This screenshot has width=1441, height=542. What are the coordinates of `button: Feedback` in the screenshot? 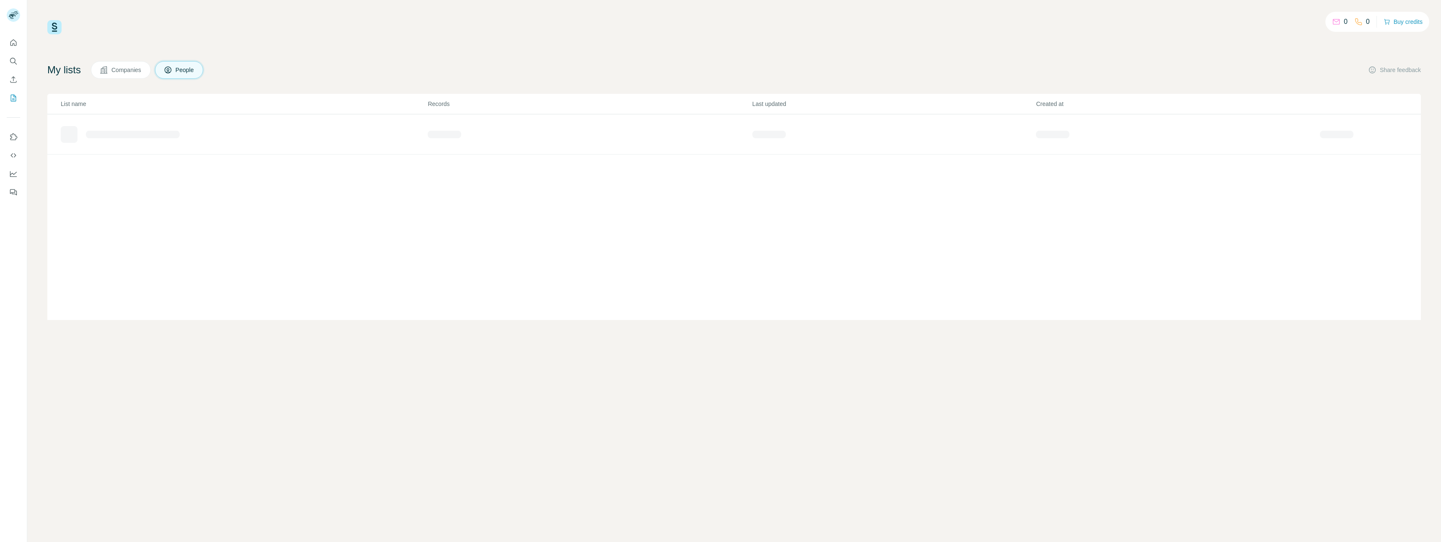 It's located at (13, 192).